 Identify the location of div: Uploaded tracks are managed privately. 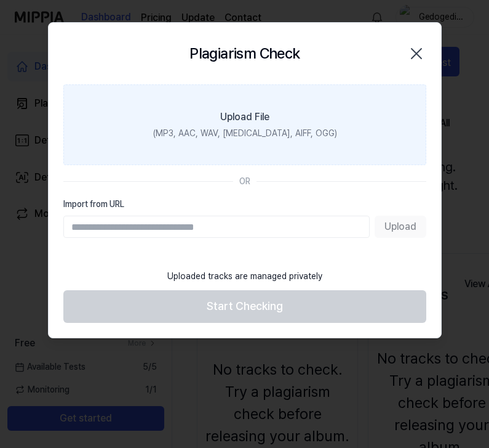
(245, 276).